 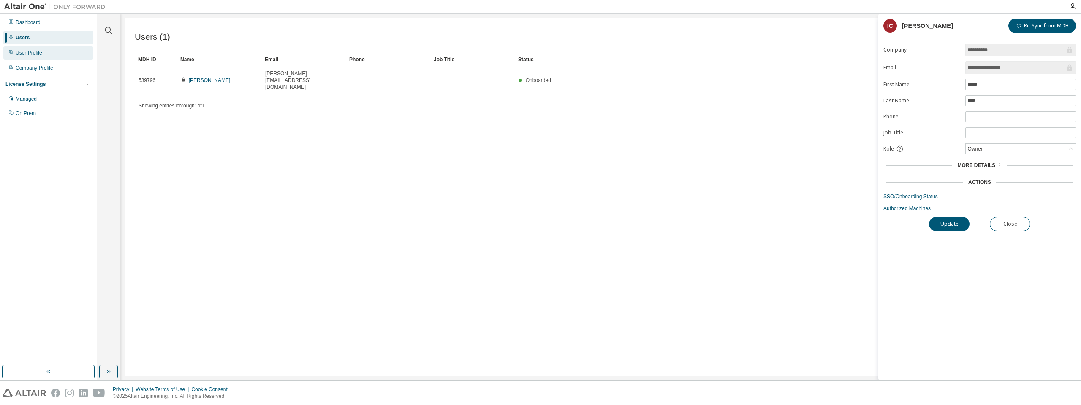 What do you see at coordinates (219, 60) in the screenshot?
I see `div: Name` at bounding box center [219, 60].